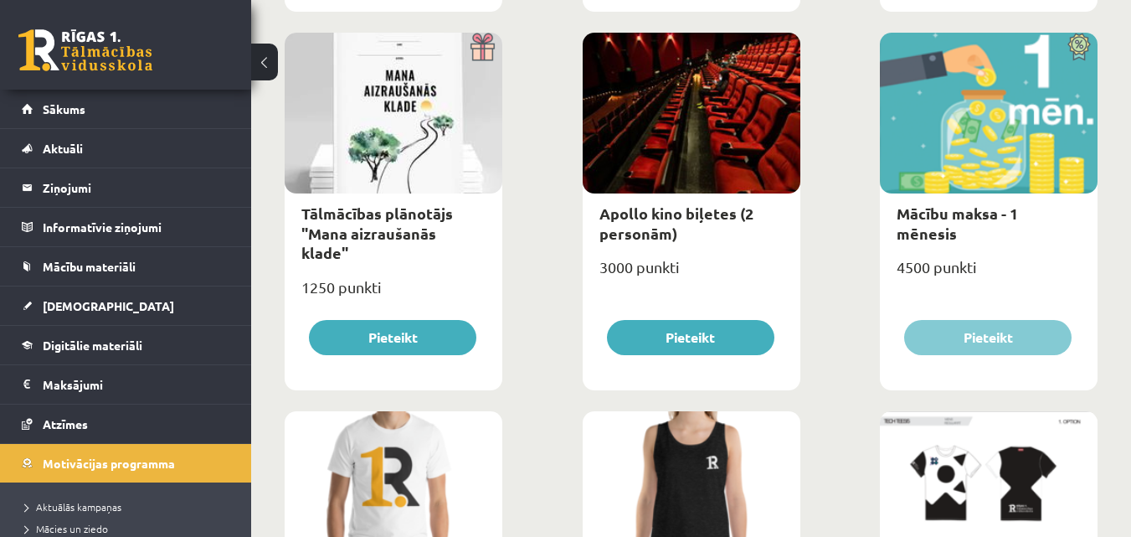 The image size is (1131, 537). Describe the element at coordinates (126, 463) in the screenshot. I see `a: Motivācijas programma` at that location.